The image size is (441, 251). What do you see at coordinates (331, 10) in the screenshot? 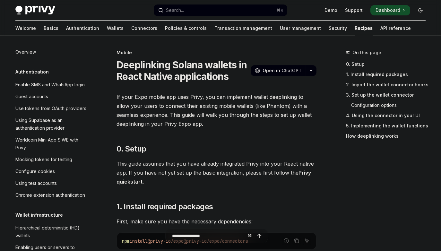
I see `a: Demo` at bounding box center [331, 10].